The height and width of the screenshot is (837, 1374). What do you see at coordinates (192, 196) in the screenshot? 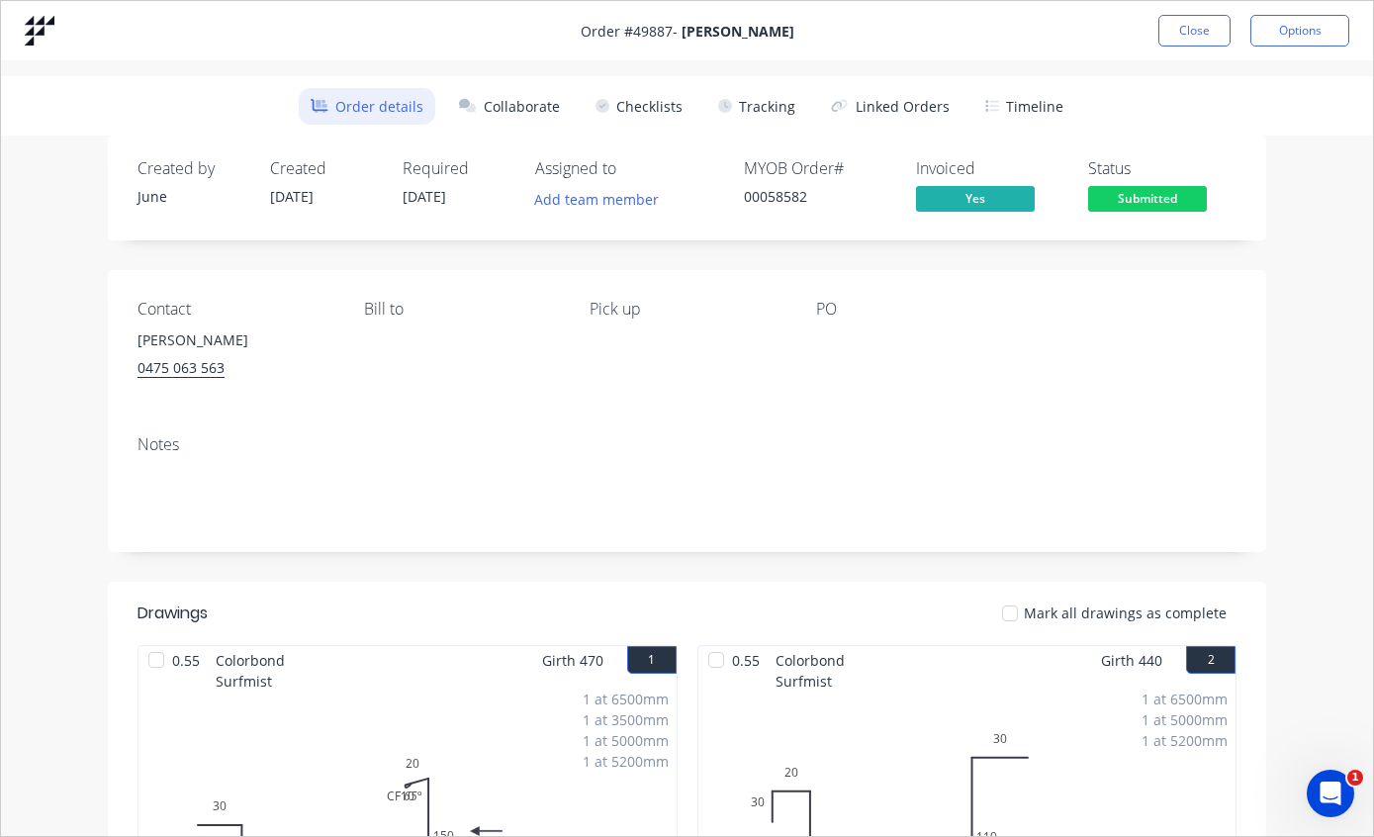
I see `div: June` at bounding box center [192, 196].